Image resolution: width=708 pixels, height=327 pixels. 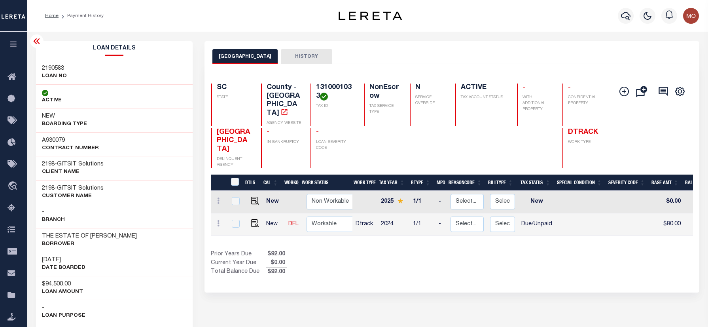 What do you see at coordinates (81, 16) in the screenshot?
I see `li: Payment History` at bounding box center [81, 16].